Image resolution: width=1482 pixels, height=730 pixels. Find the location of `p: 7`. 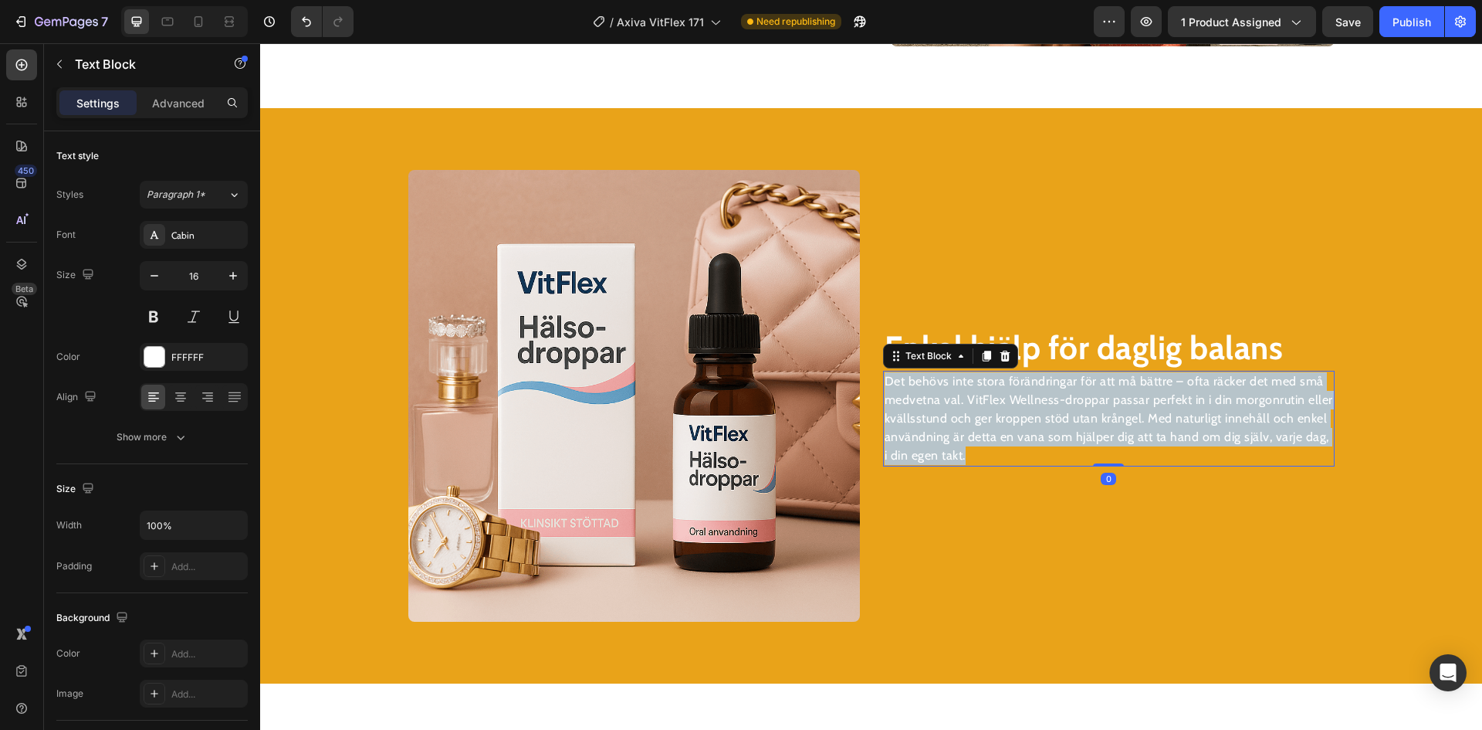

p: 7 is located at coordinates (104, 22).